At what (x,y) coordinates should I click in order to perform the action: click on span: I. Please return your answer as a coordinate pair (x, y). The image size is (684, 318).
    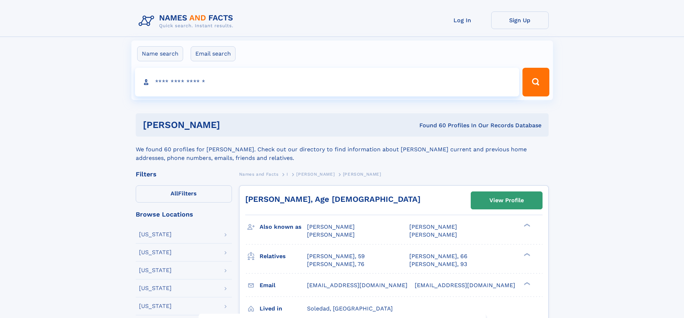
    Looking at the image, I should click on (287, 174).